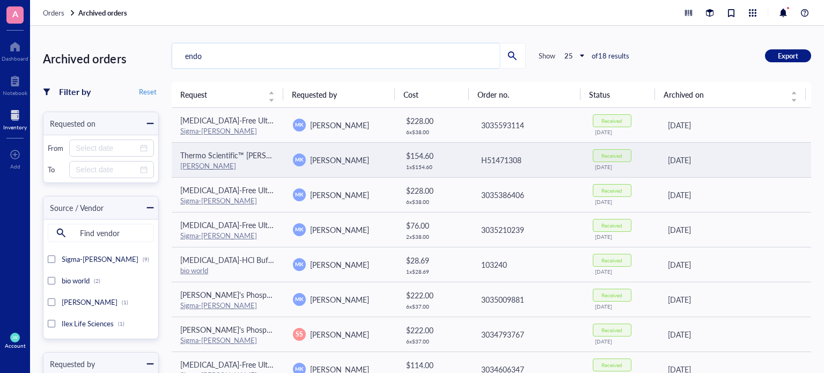 Image resolution: width=824 pixels, height=373 pixels. What do you see at coordinates (528, 125) in the screenshot?
I see `td: 3035593114` at bounding box center [528, 125].